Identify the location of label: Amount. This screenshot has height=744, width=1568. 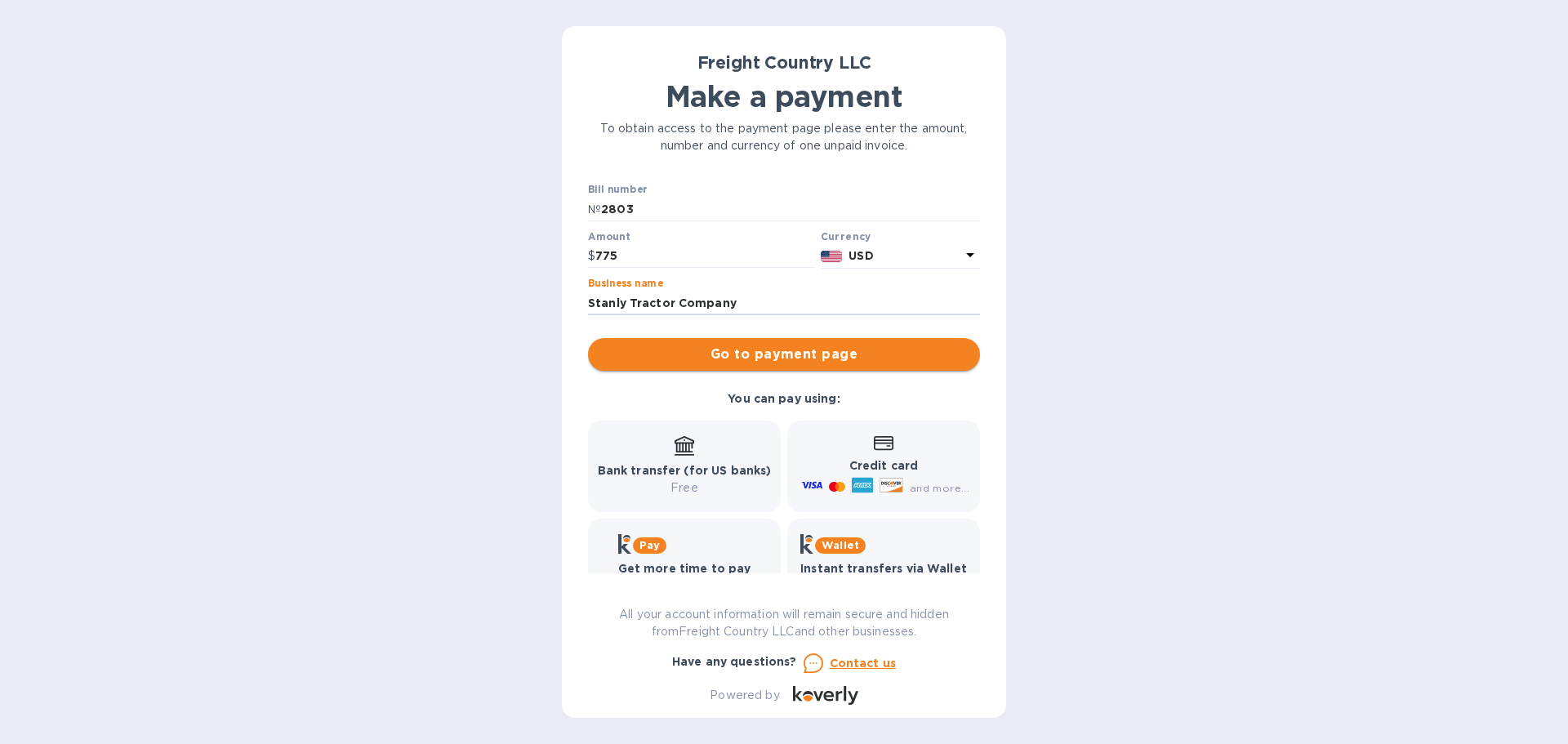
(608, 237).